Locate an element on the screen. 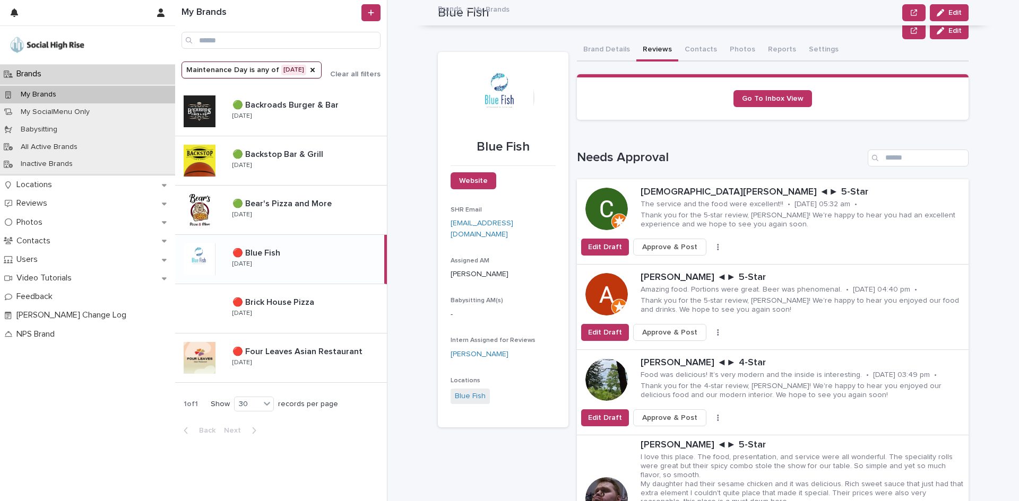 The height and width of the screenshot is (501, 1019). button: Photos is located at coordinates (742, 50).